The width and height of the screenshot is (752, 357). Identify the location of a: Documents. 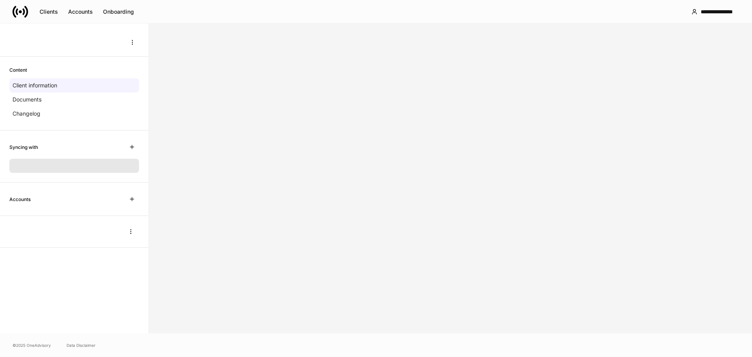
(74, 100).